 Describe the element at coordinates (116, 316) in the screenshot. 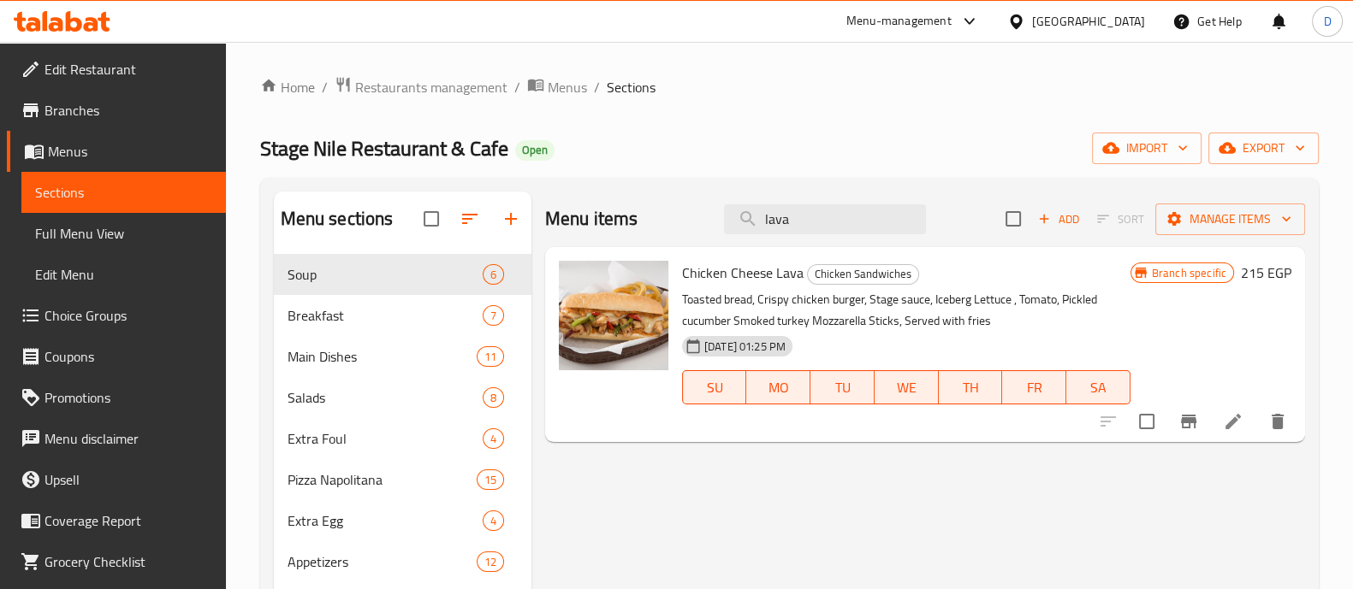

I see `a: Choice Groups` at that location.